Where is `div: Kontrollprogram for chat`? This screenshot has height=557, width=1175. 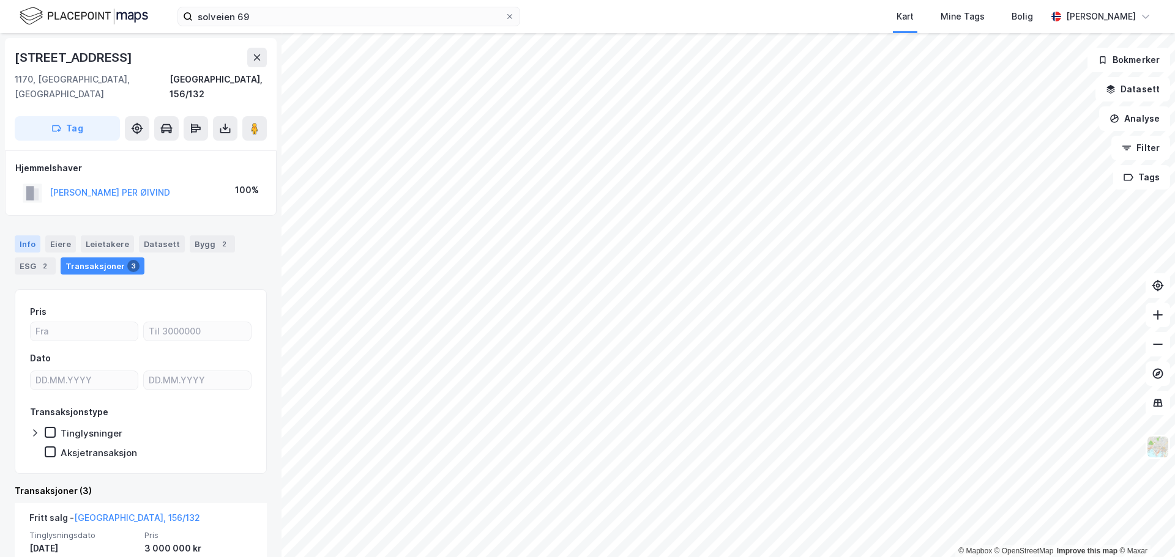
div: Kontrollprogram for chat is located at coordinates (1144, 528).